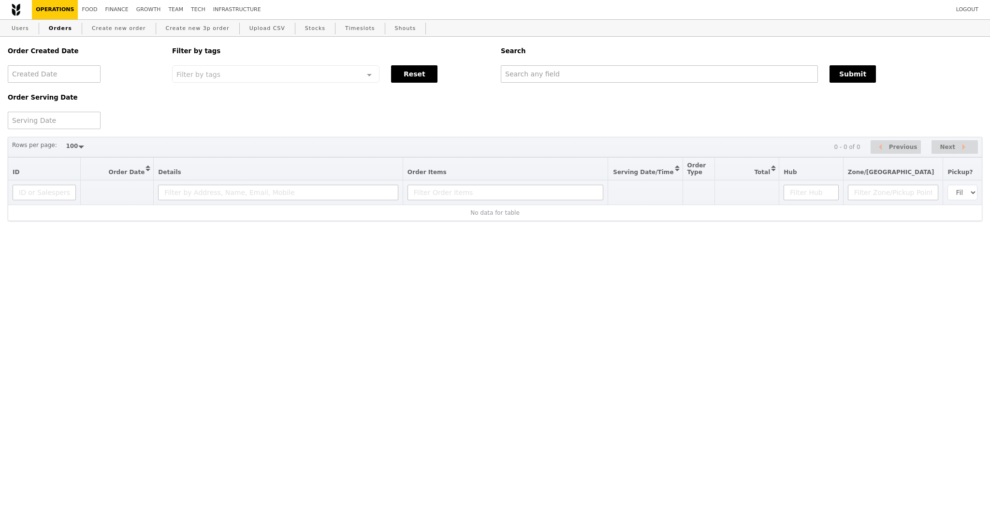 The image size is (990, 532). I want to click on a: Stocks, so click(315, 29).